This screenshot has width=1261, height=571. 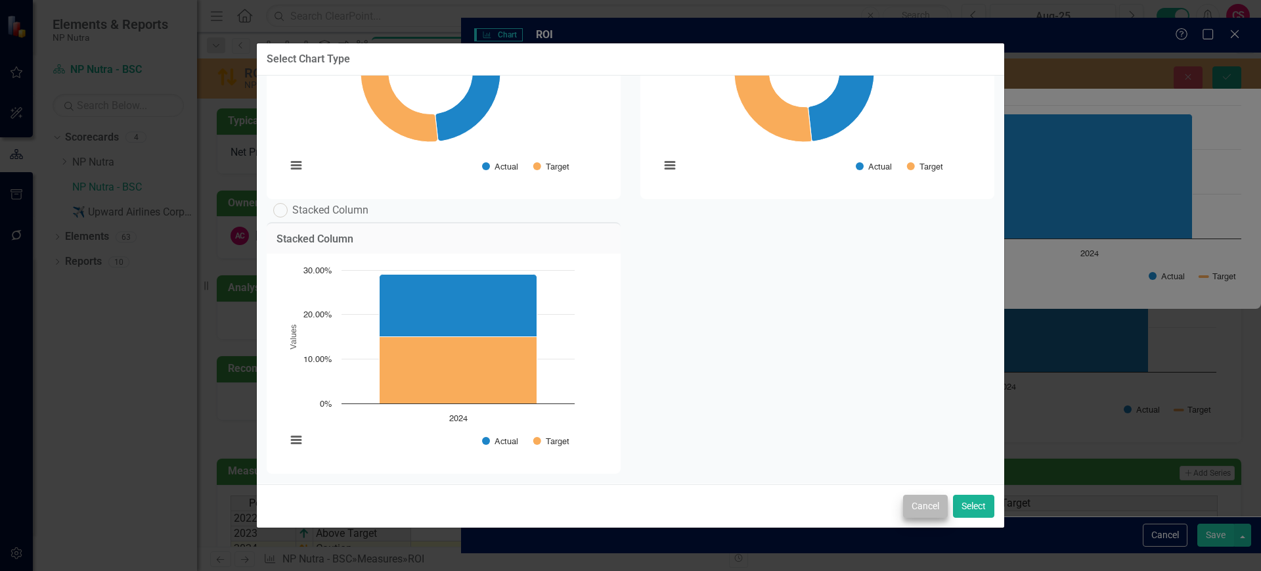 I want to click on h3: Stacked Column, so click(x=443, y=239).